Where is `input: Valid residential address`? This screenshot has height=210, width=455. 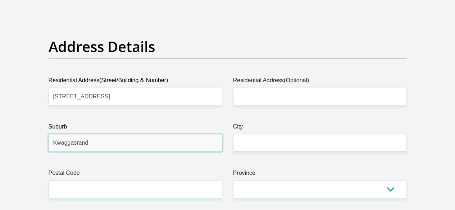
input: Valid residential address is located at coordinates (135, 96).